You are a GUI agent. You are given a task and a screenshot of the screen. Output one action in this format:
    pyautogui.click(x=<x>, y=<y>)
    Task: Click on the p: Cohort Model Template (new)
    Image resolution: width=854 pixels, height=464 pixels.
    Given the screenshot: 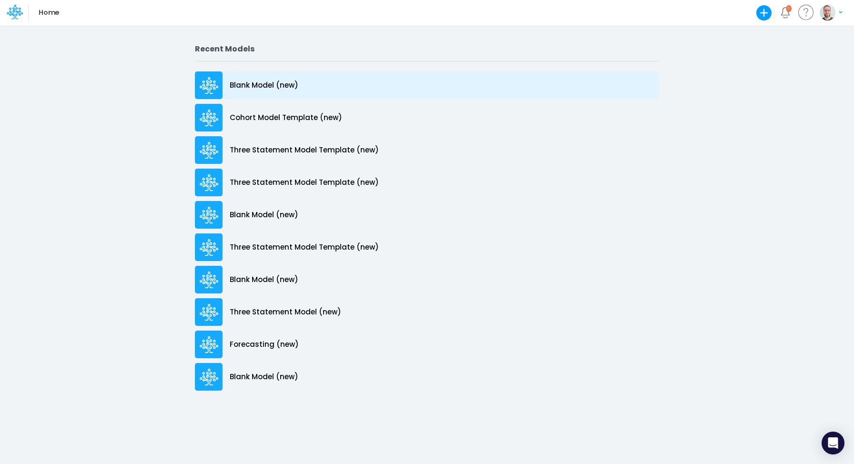 What is the action you would take?
    pyautogui.click(x=286, y=118)
    